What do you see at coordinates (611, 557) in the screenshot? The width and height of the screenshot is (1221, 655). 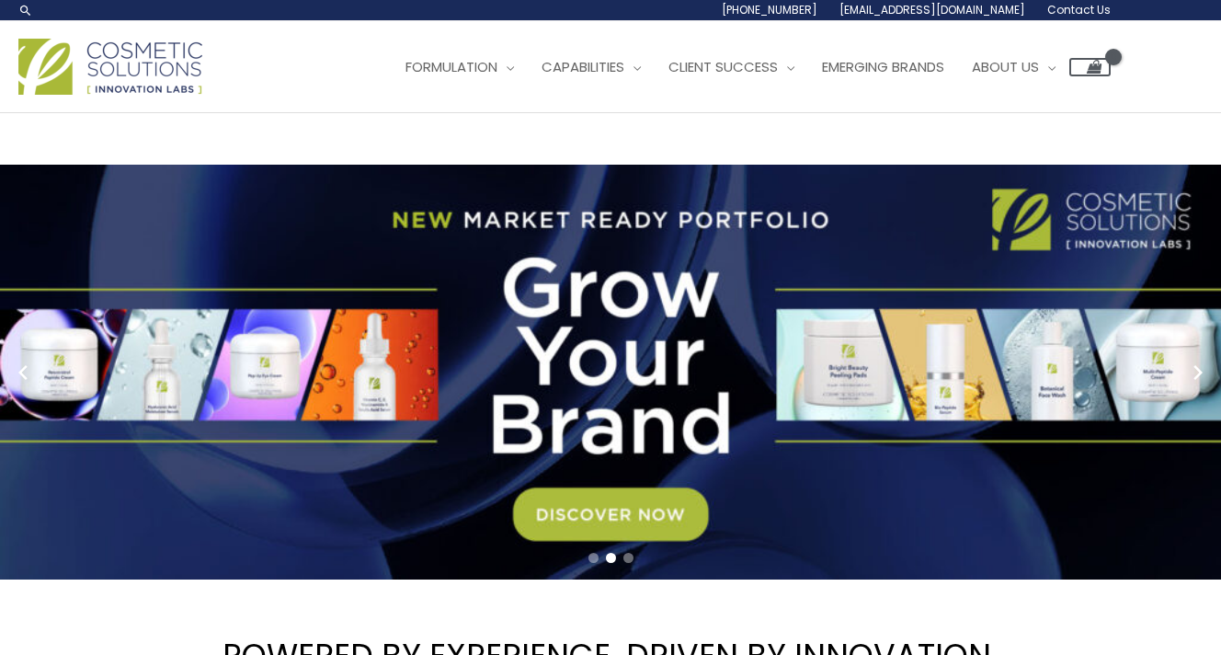 I see `span: Go to slide 2` at bounding box center [611, 557].